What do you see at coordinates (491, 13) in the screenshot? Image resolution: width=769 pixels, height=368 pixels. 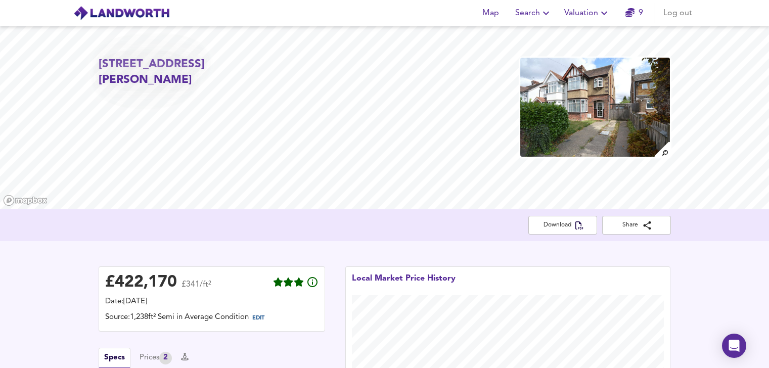 I see `span: Map` at bounding box center [491, 13].